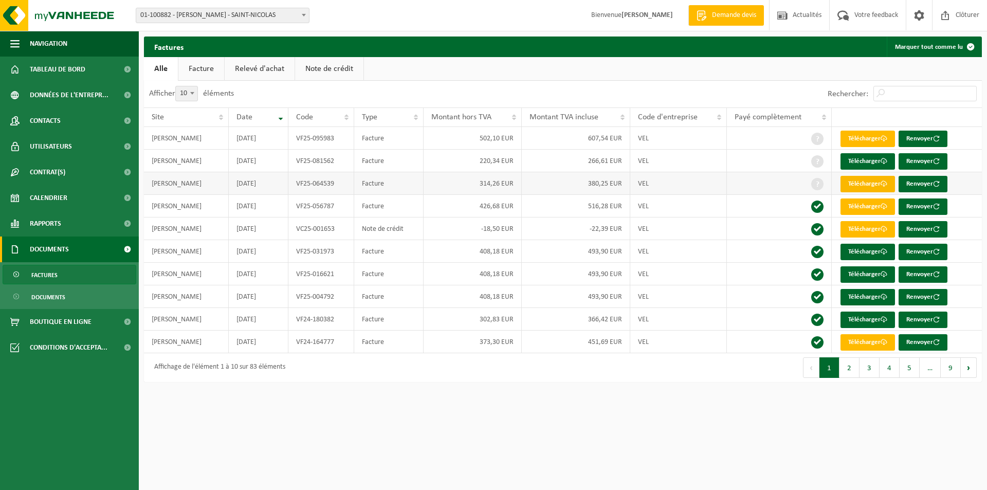  I want to click on span: 01-100882 - CARLO IOVINO SRL - SAINT-NICOLAS, so click(222, 15).